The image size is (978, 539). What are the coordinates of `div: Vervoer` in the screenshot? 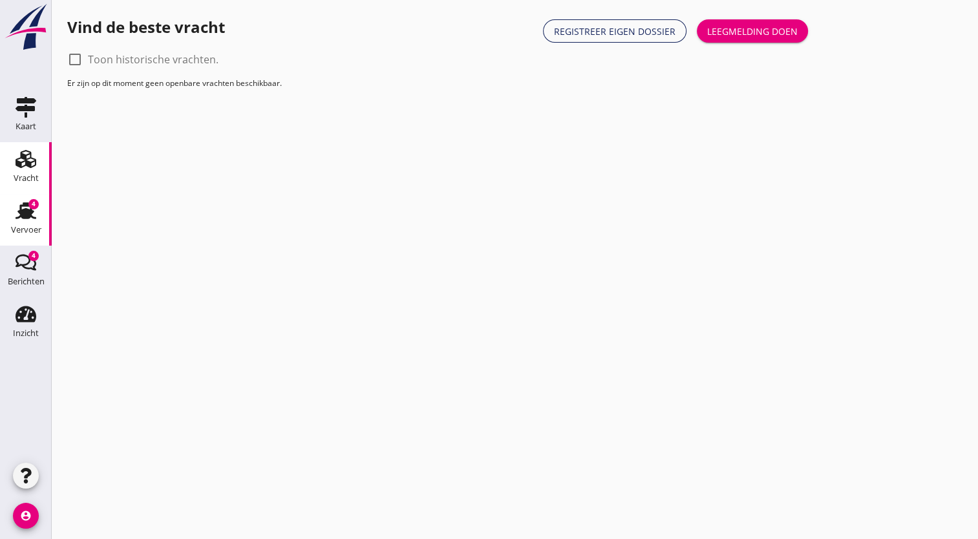 It's located at (26, 230).